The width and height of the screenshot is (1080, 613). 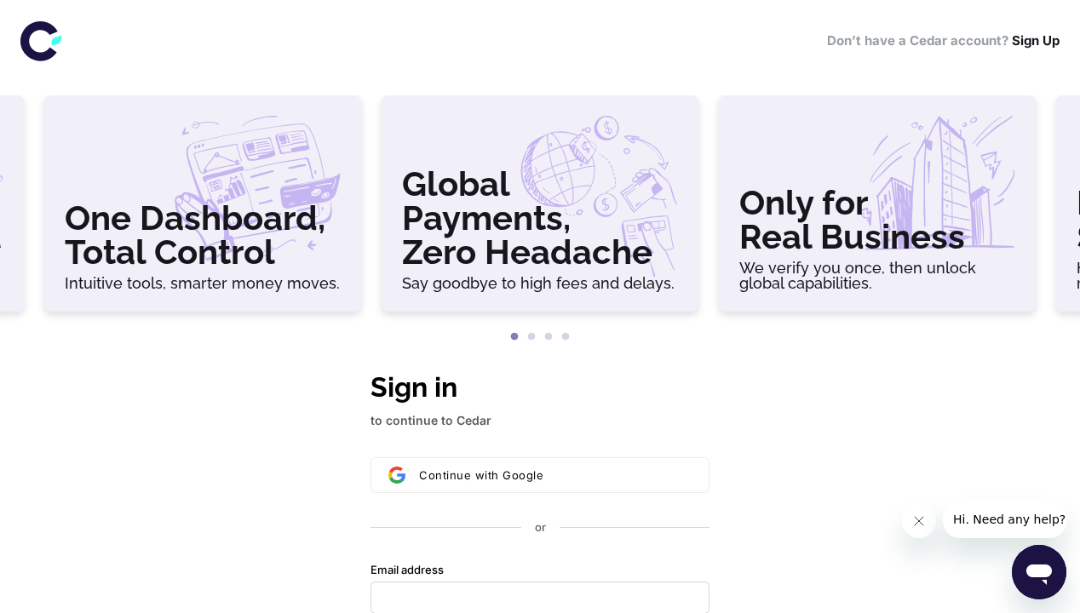 I want to click on h6: Say goodbye to high fees and delays., so click(x=540, y=284).